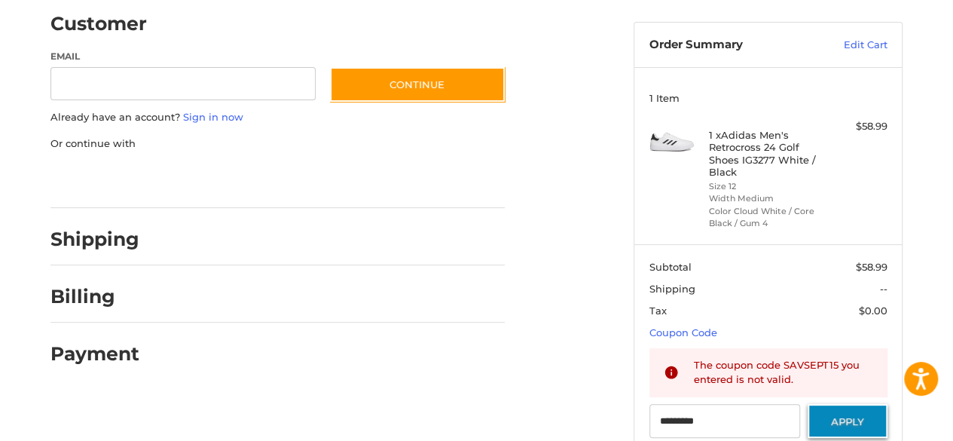  I want to click on p: Already have an account?, so click(277, 117).